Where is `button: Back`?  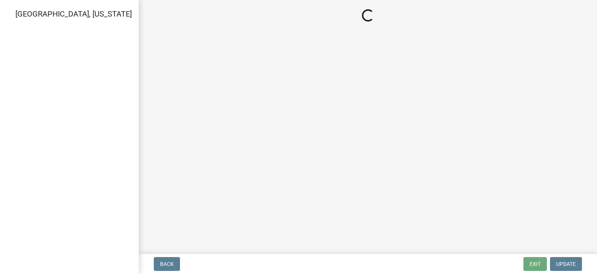
button: Back is located at coordinates (167, 264).